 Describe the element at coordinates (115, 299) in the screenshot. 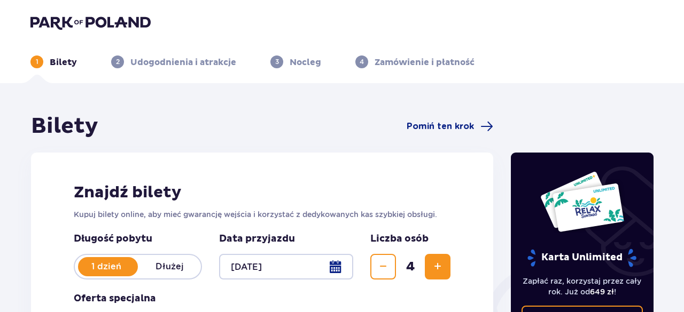

I see `h3: Oferta specjalna` at that location.